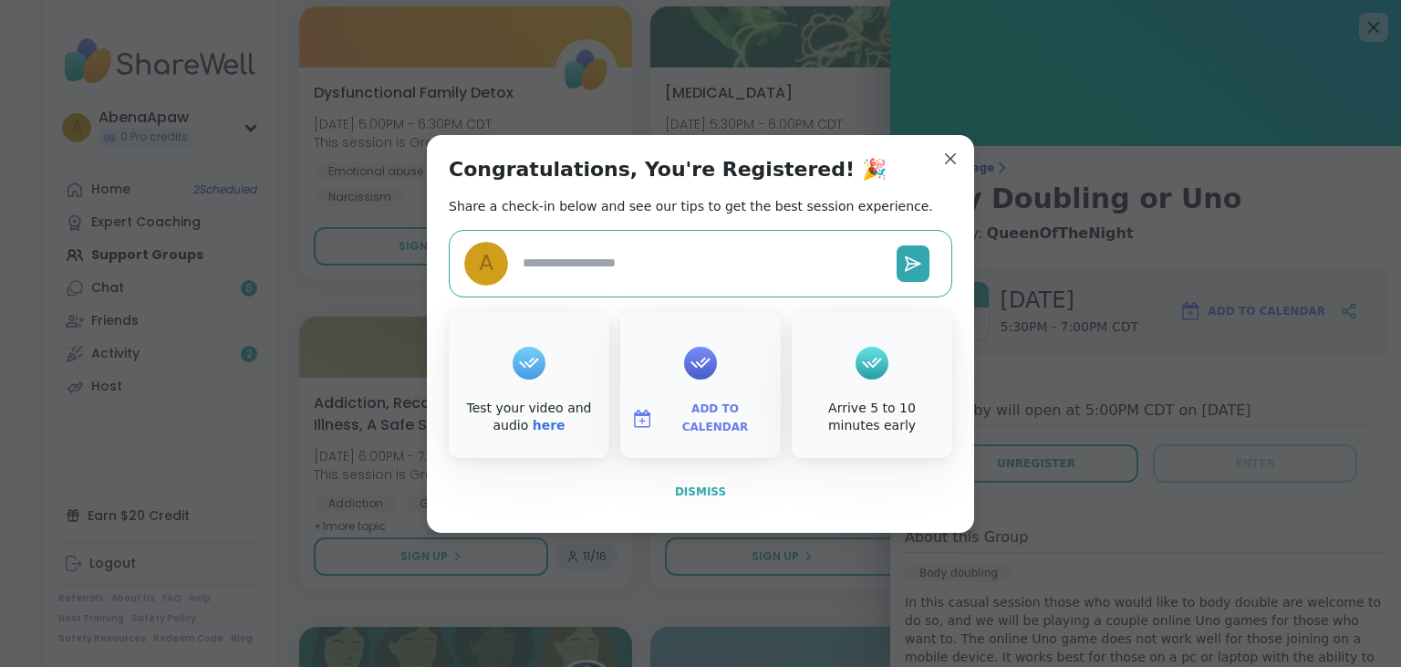  I want to click on span: Add to Calendar, so click(715, 418).